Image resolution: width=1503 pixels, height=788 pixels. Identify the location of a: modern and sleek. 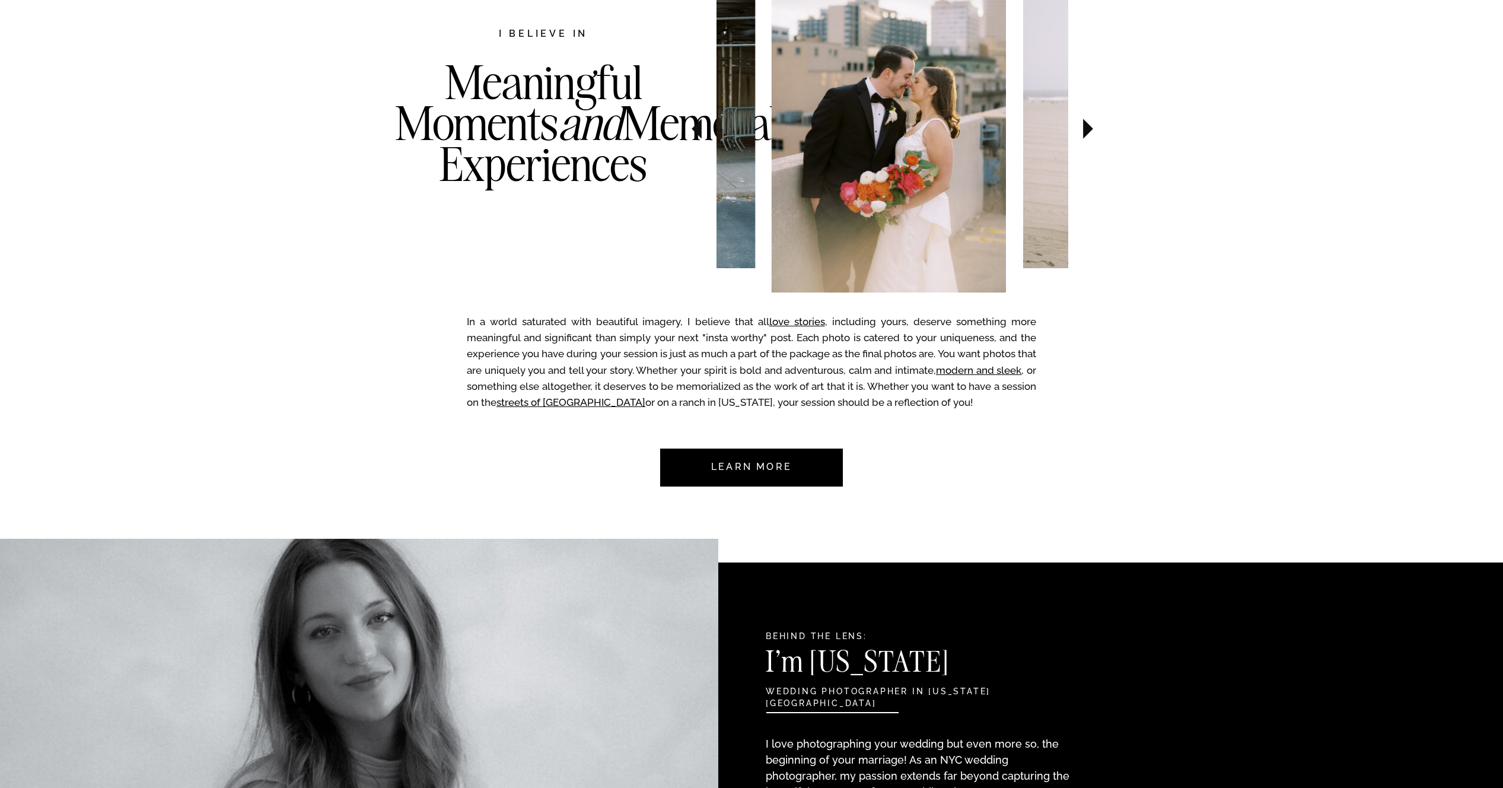
(979, 370).